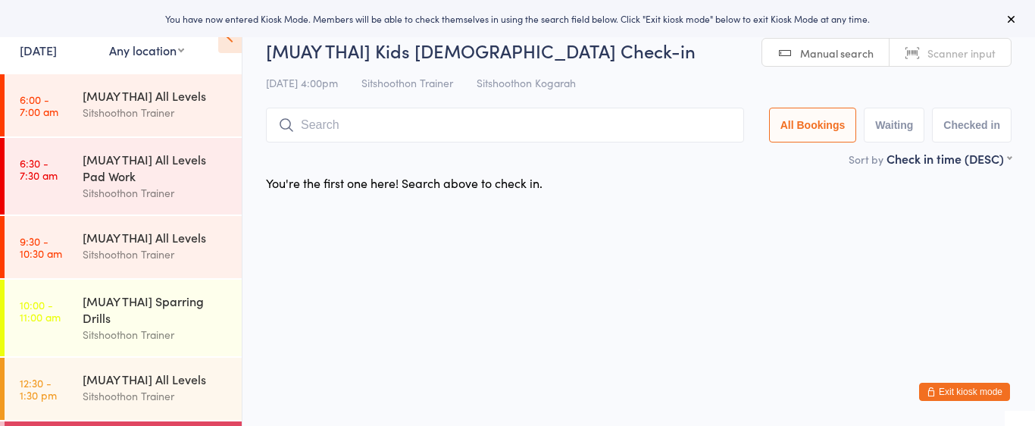  Describe the element at coordinates (38, 389) in the screenshot. I see `time: 12:30 - 1:30 pm` at that location.